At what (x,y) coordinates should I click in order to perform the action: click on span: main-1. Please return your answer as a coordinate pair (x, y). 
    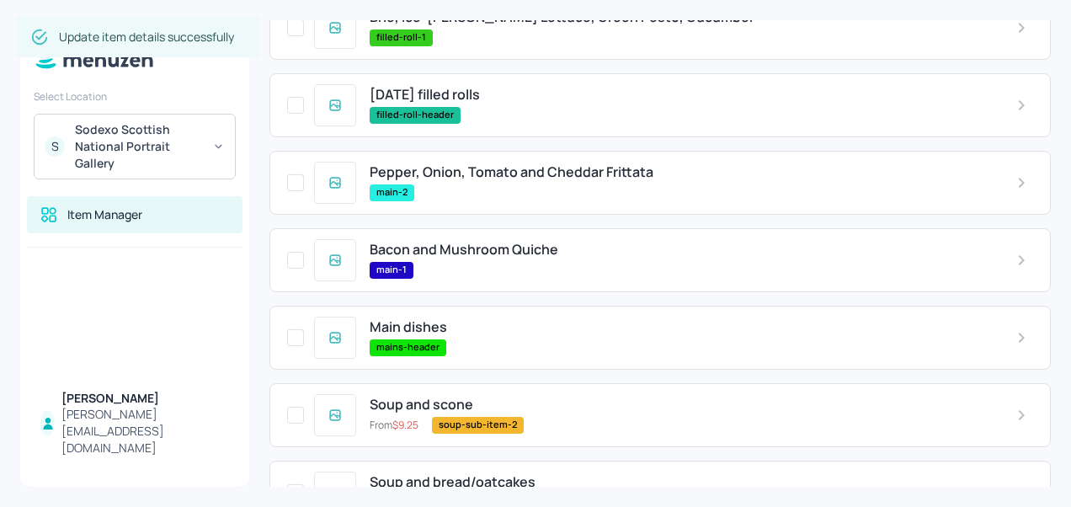
    Looking at the image, I should click on (392, 269).